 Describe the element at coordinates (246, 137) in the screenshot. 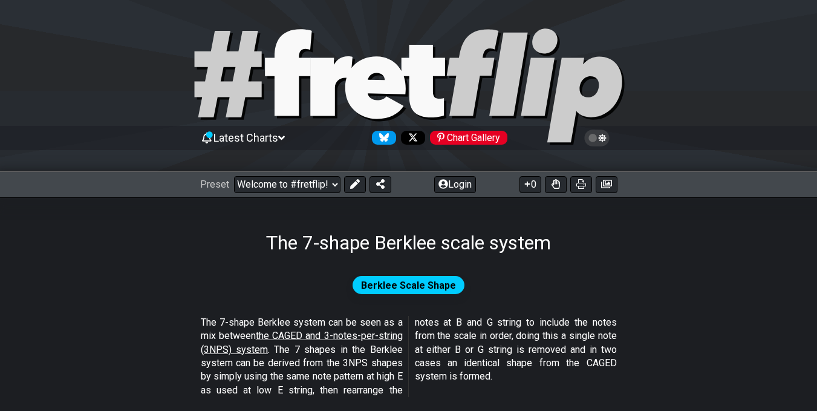

I see `span: Latest Charts` at that location.